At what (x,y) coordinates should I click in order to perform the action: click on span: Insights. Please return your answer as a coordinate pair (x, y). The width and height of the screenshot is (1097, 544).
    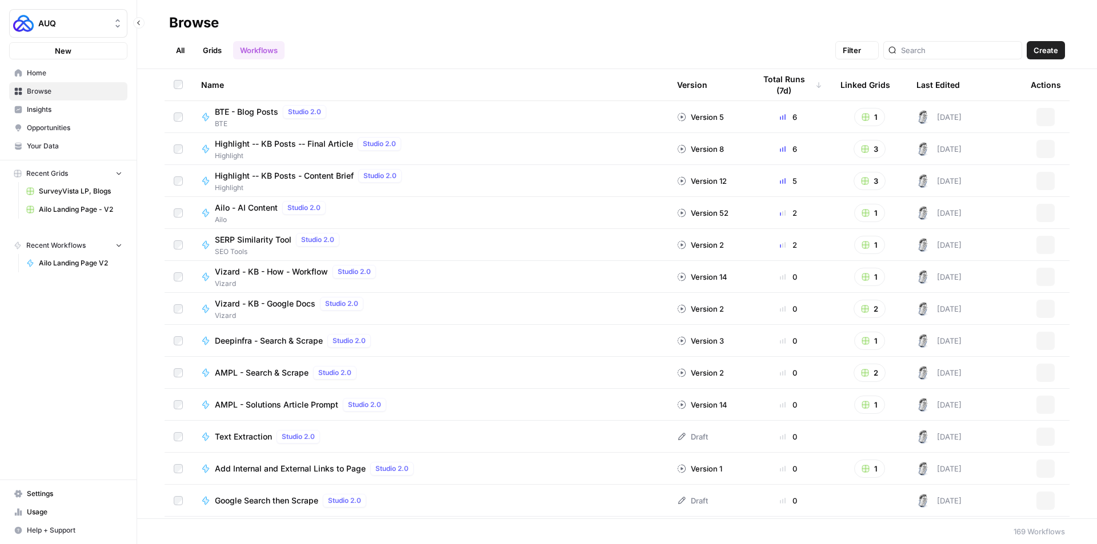
    Looking at the image, I should click on (74, 110).